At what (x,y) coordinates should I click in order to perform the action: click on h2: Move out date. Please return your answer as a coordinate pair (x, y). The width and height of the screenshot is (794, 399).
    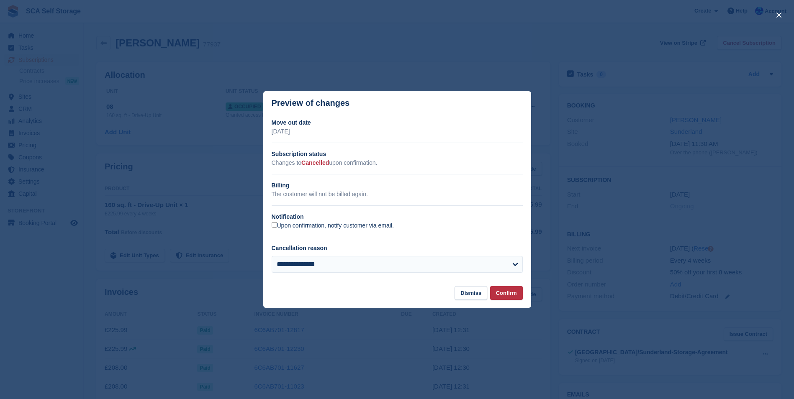
    Looking at the image, I should click on (397, 123).